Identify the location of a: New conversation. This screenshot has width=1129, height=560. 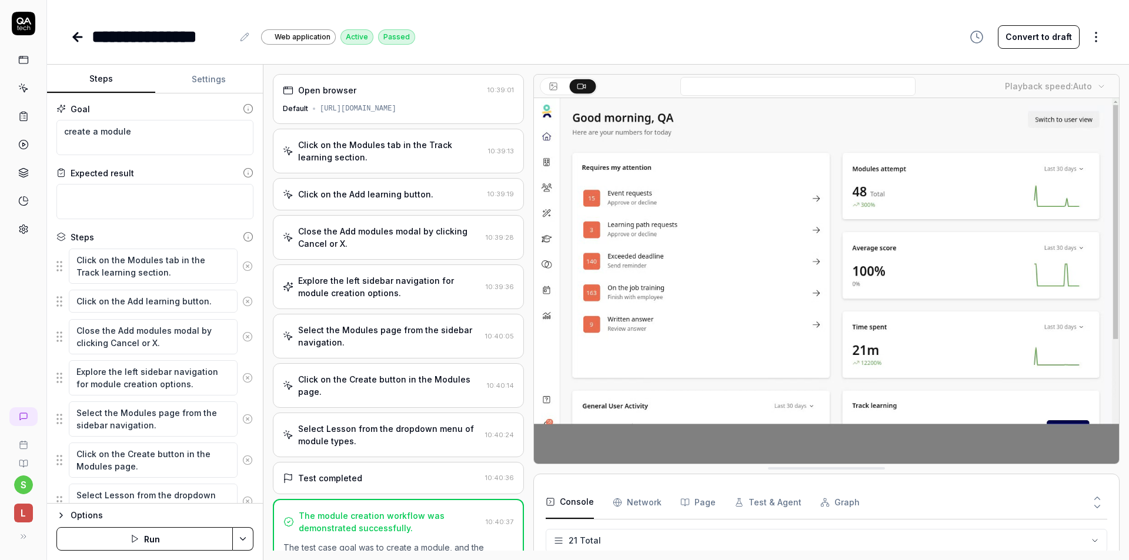
(24, 417).